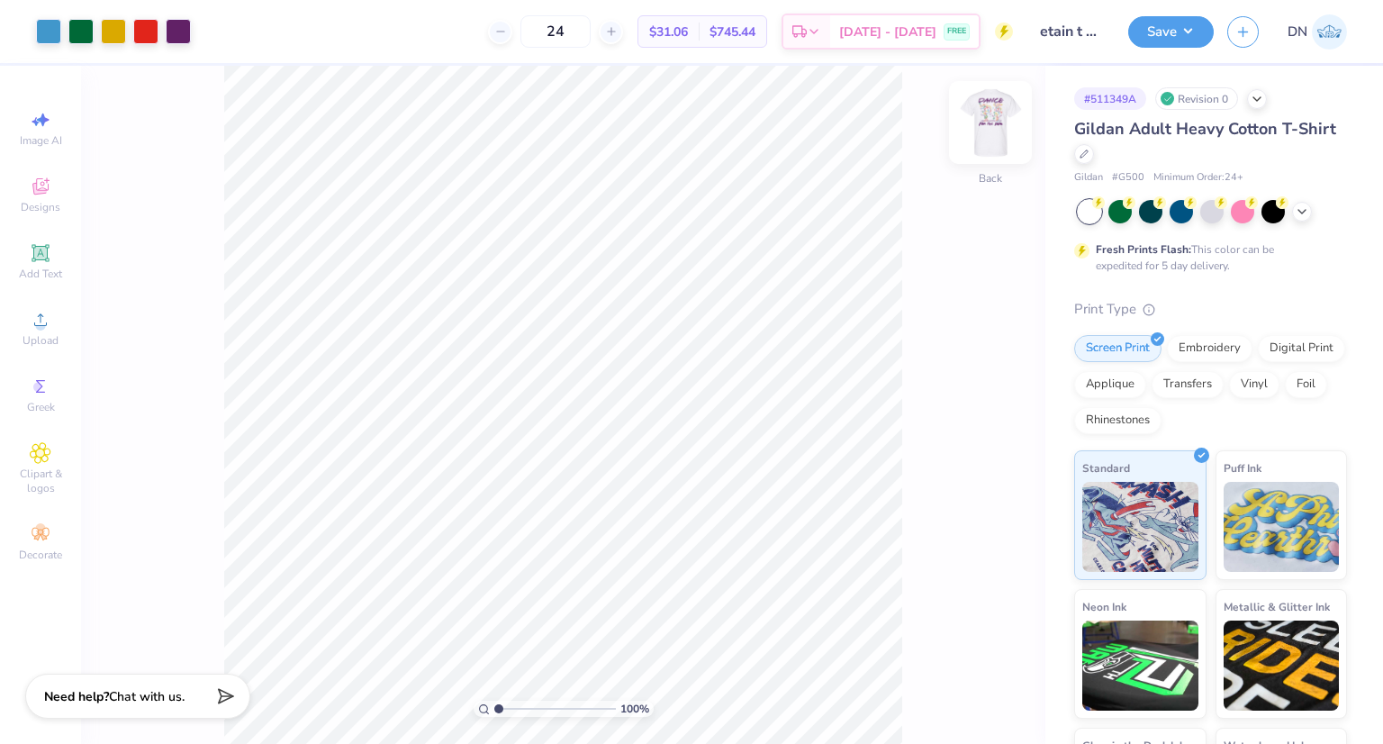 Image resolution: width=1383 pixels, height=744 pixels. Describe the element at coordinates (1105, 467) in the screenshot. I see `span: Standard` at that location.